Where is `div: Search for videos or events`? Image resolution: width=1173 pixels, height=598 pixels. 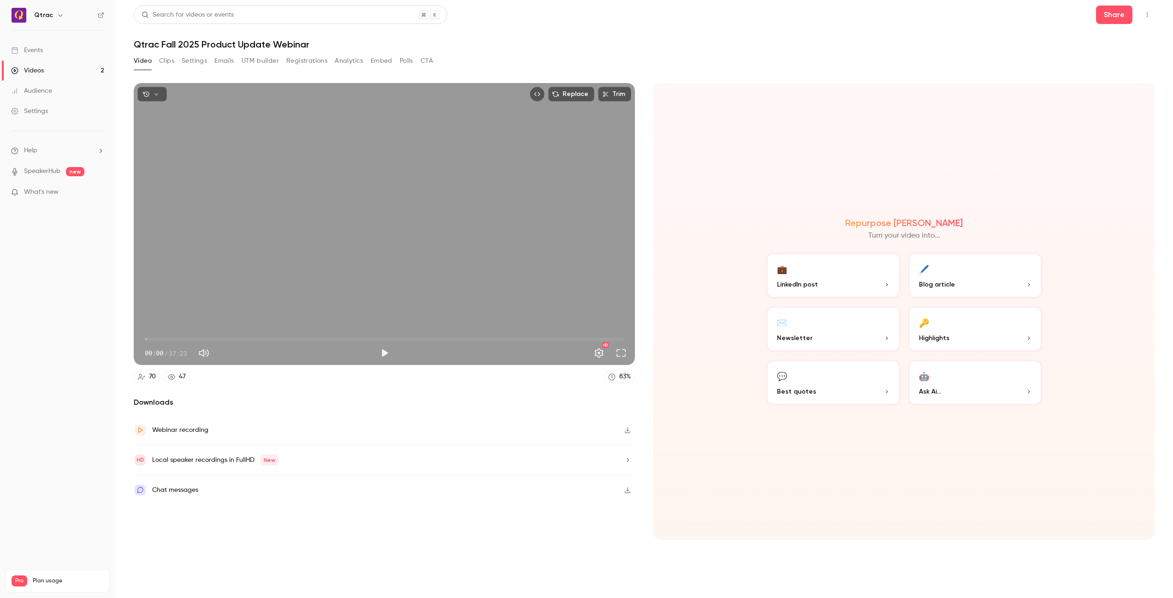 div: Search for videos or events is located at coordinates (188, 15).